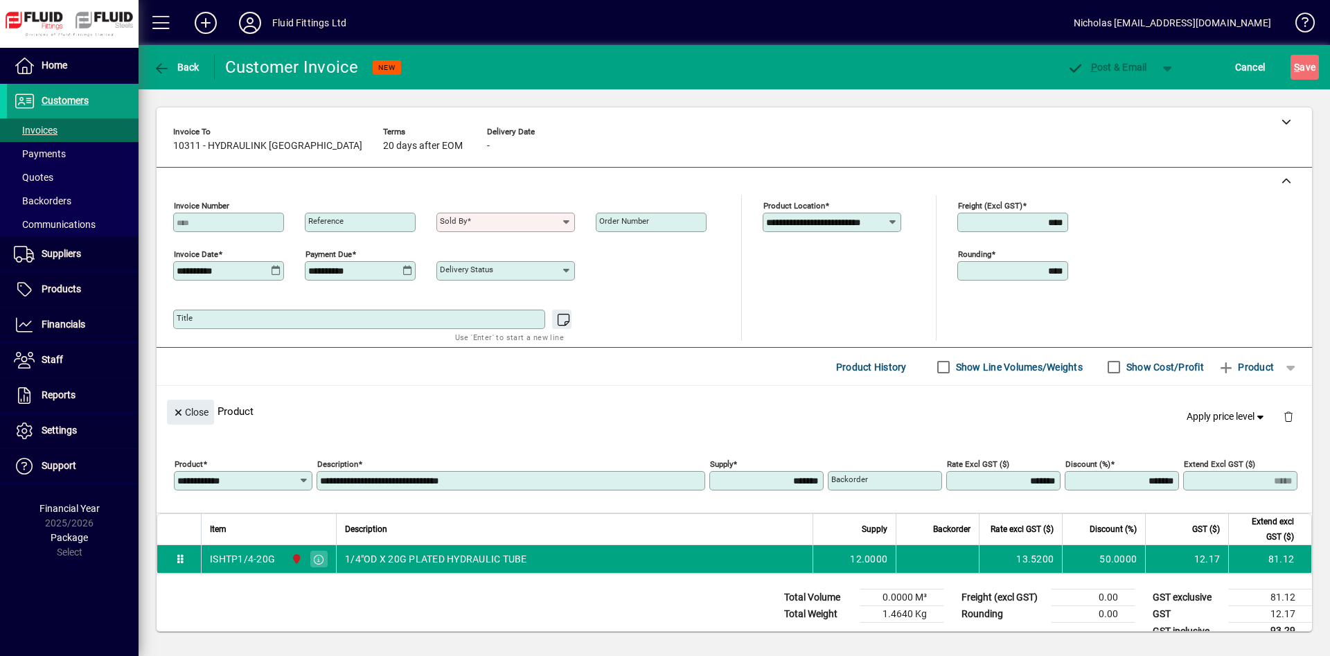 The width and height of the screenshot is (1330, 656). I want to click on span: Item, so click(218, 529).